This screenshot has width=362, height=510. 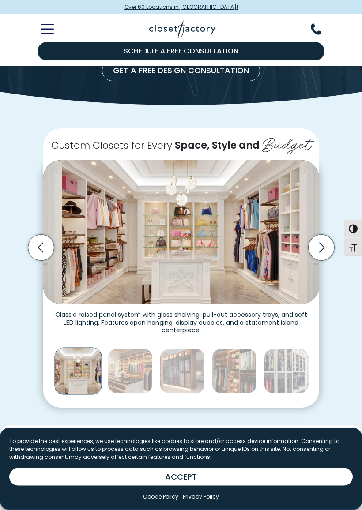 What do you see at coordinates (353, 229) in the screenshot?
I see `button: Toggle High Contrast` at bounding box center [353, 229].